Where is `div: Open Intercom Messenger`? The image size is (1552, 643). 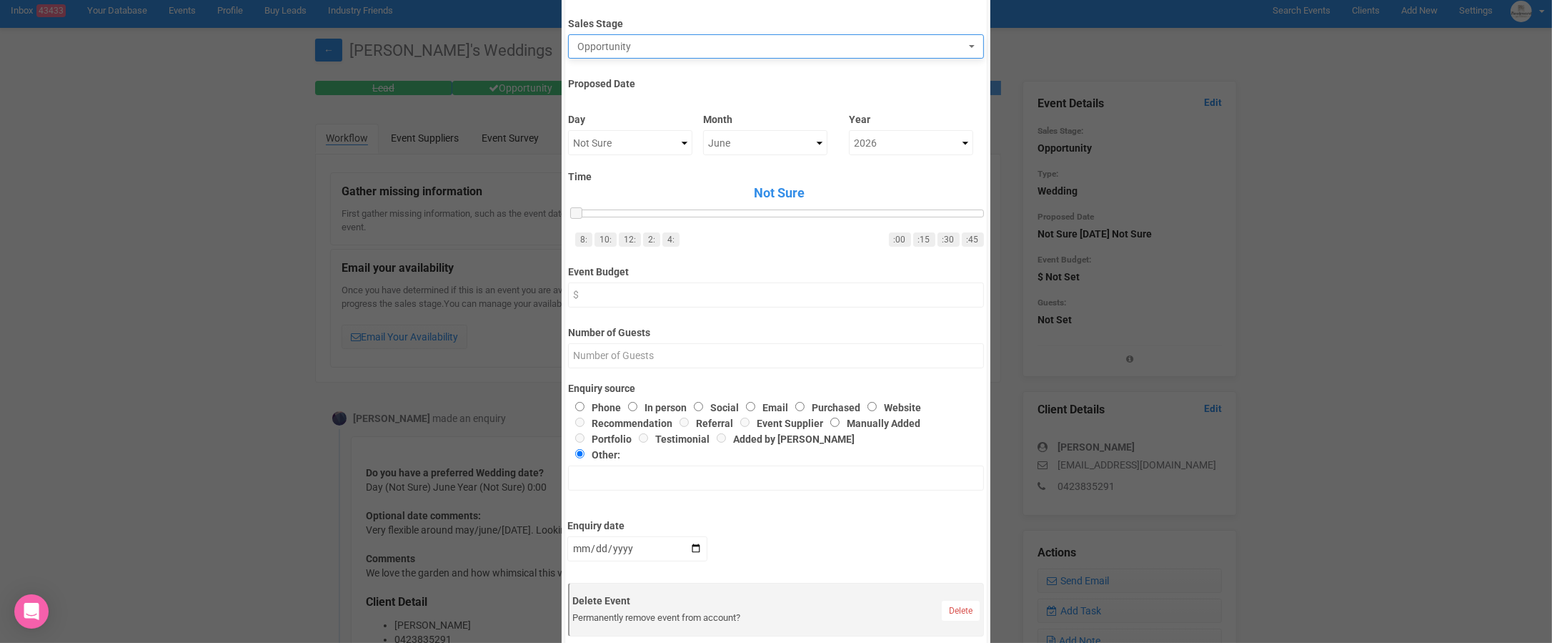
div: Open Intercom Messenger is located at coordinates (31, 611).